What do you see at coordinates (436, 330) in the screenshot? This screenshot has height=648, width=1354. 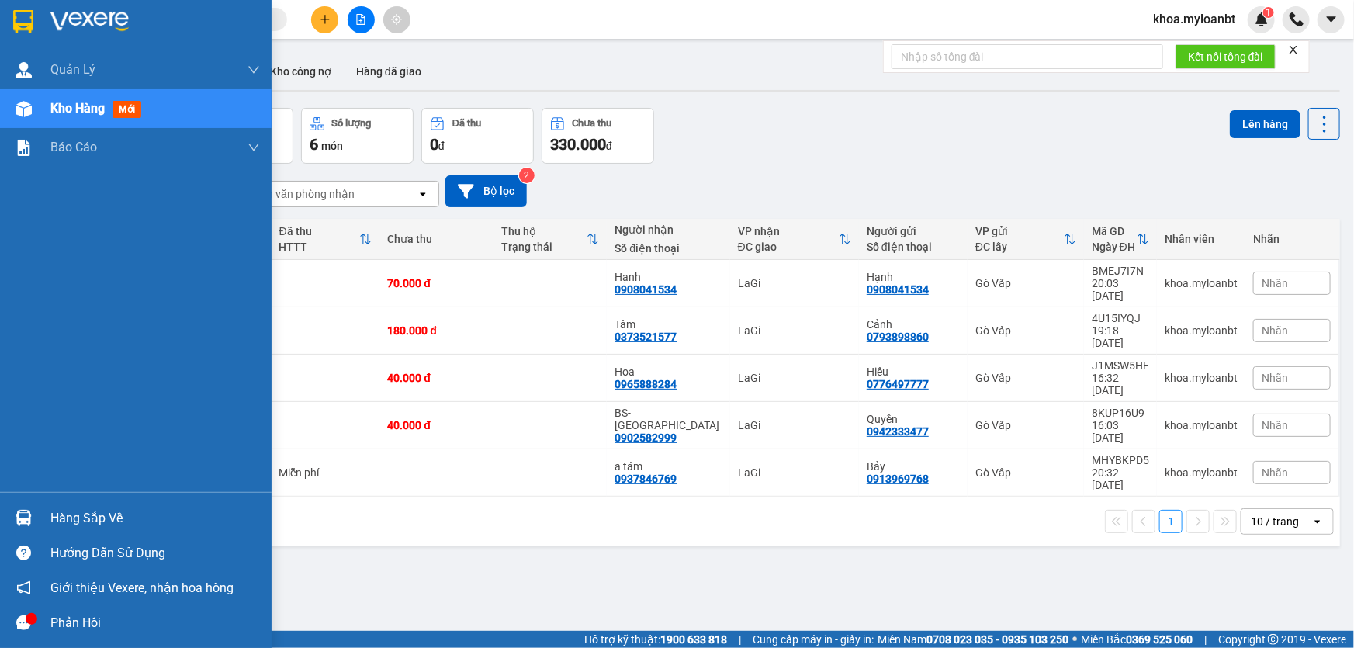 I see `div: 180.000 đ` at bounding box center [436, 330].